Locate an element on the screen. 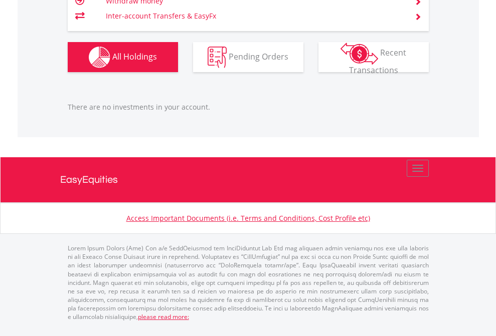  button: Pending Orders is located at coordinates (248, 57).